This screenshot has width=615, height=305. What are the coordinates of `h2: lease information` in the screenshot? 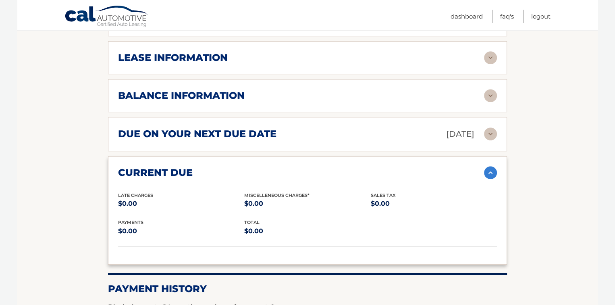 It's located at (173, 58).